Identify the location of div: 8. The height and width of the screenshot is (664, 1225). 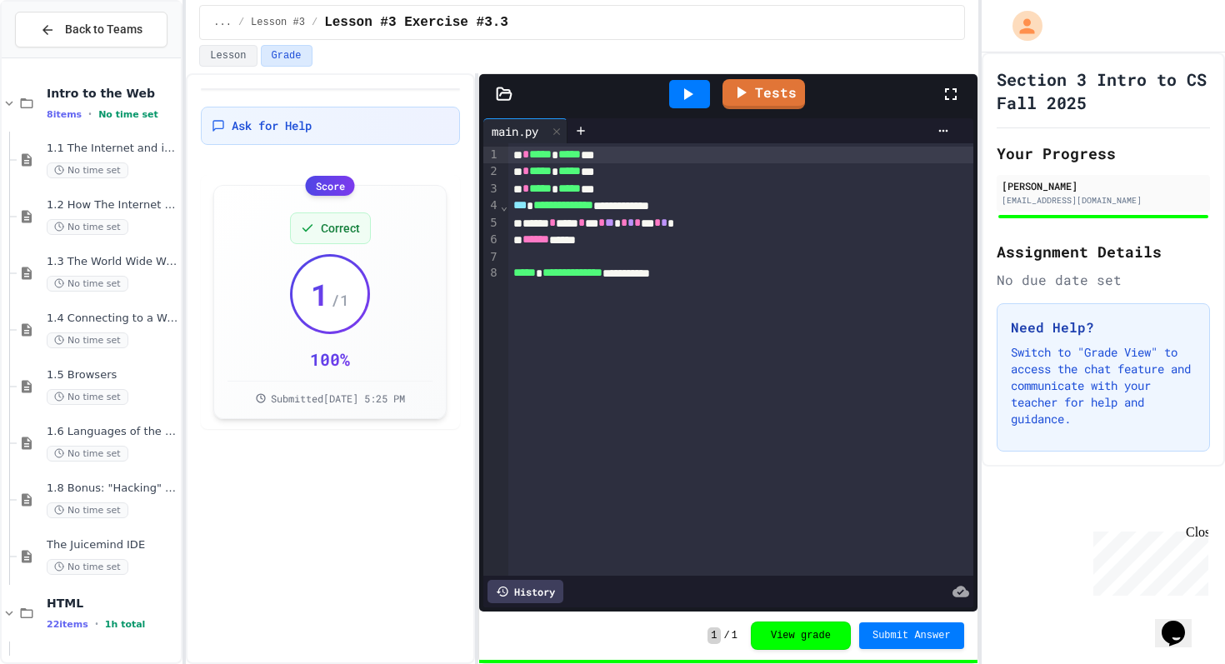
(492, 273).